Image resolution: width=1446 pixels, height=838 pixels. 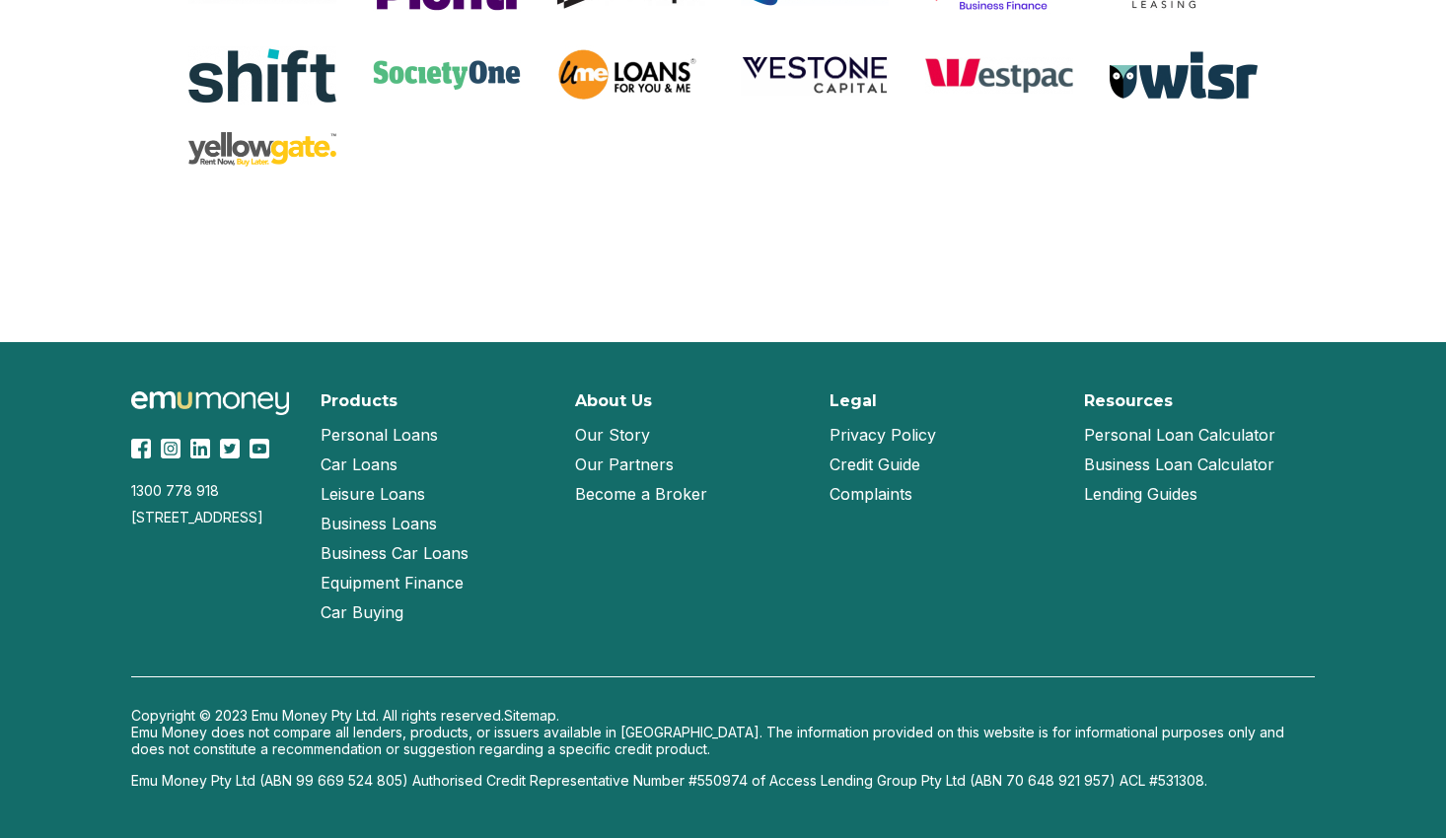 I want to click on img: Twitter, so click(x=230, y=449).